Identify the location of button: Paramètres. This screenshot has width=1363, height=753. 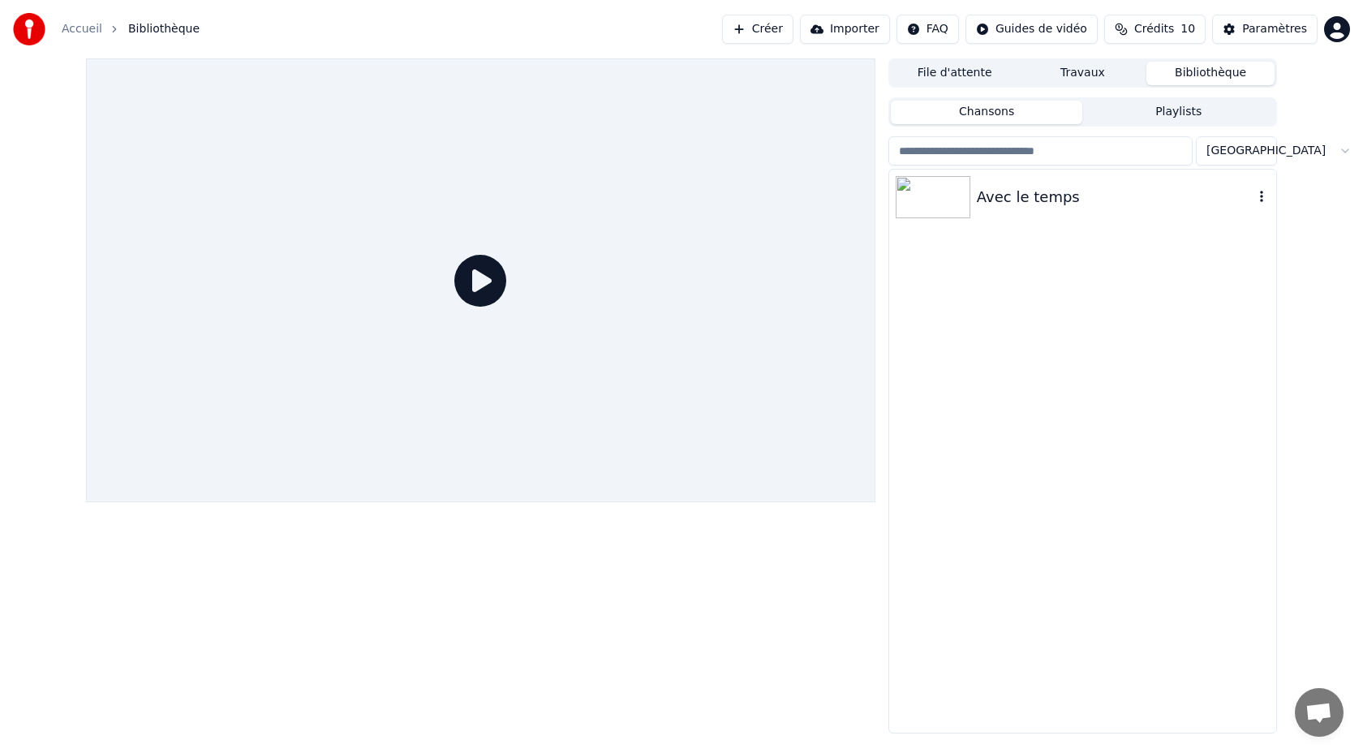
(1264, 29).